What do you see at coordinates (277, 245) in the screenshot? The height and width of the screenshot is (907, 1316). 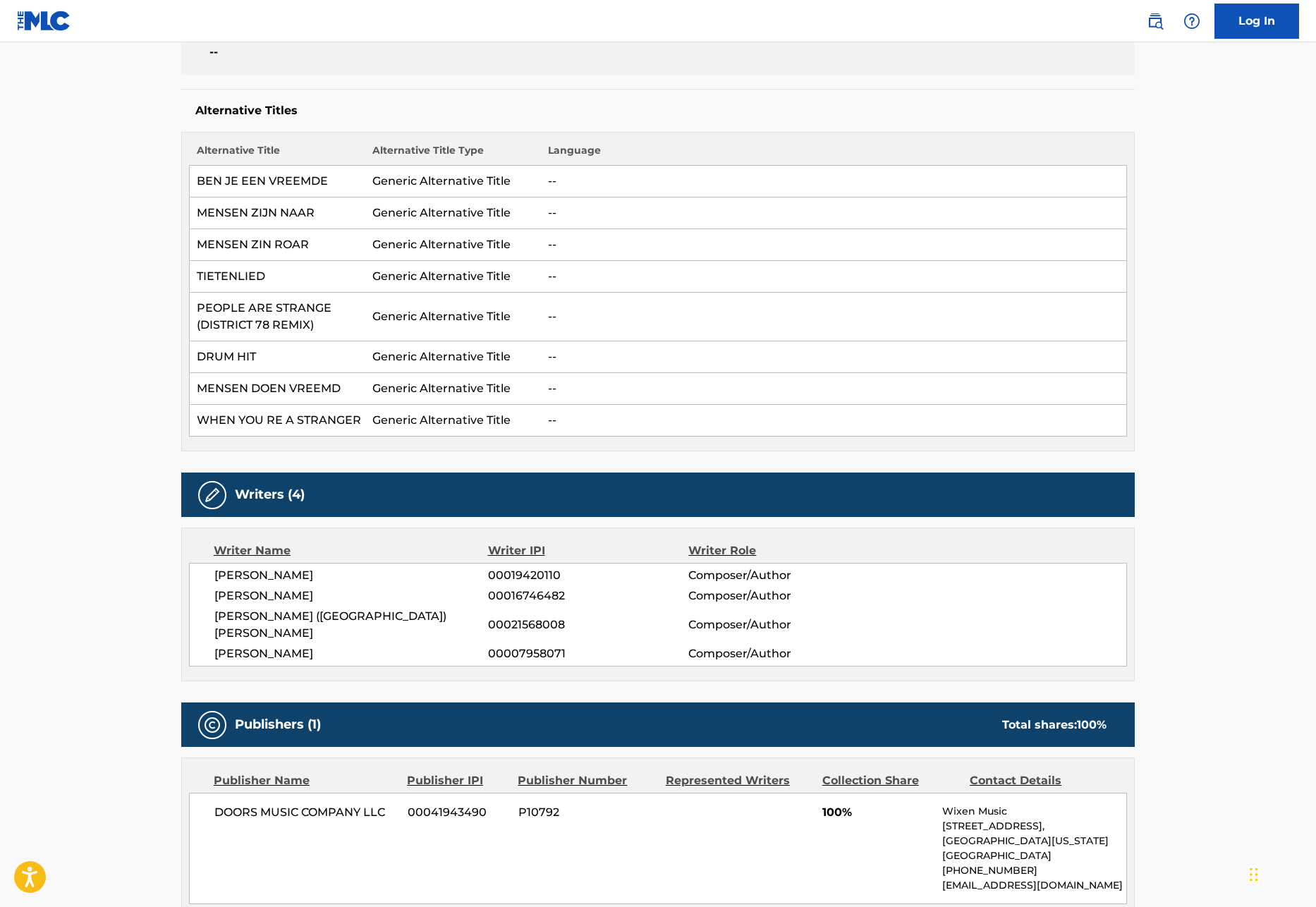 I see `td: MENSEN ZIN ROAR` at bounding box center [277, 245].